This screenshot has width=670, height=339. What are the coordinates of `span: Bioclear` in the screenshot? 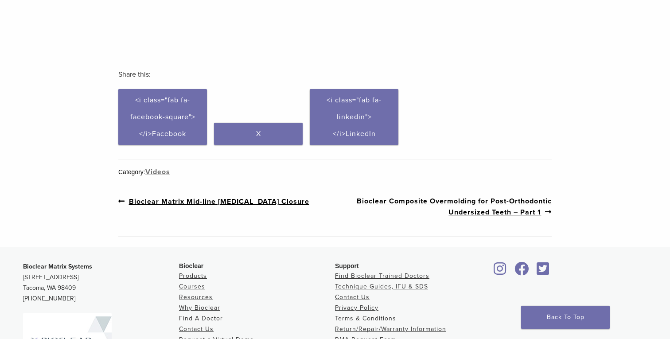 It's located at (191, 266).